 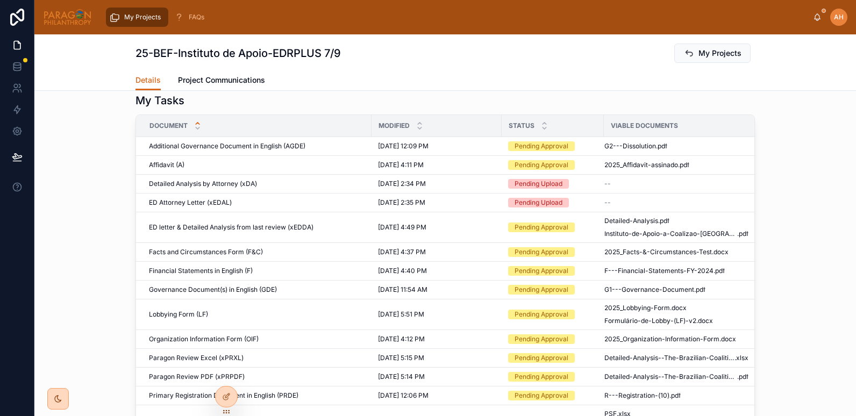 I want to click on span: Details, so click(x=148, y=80).